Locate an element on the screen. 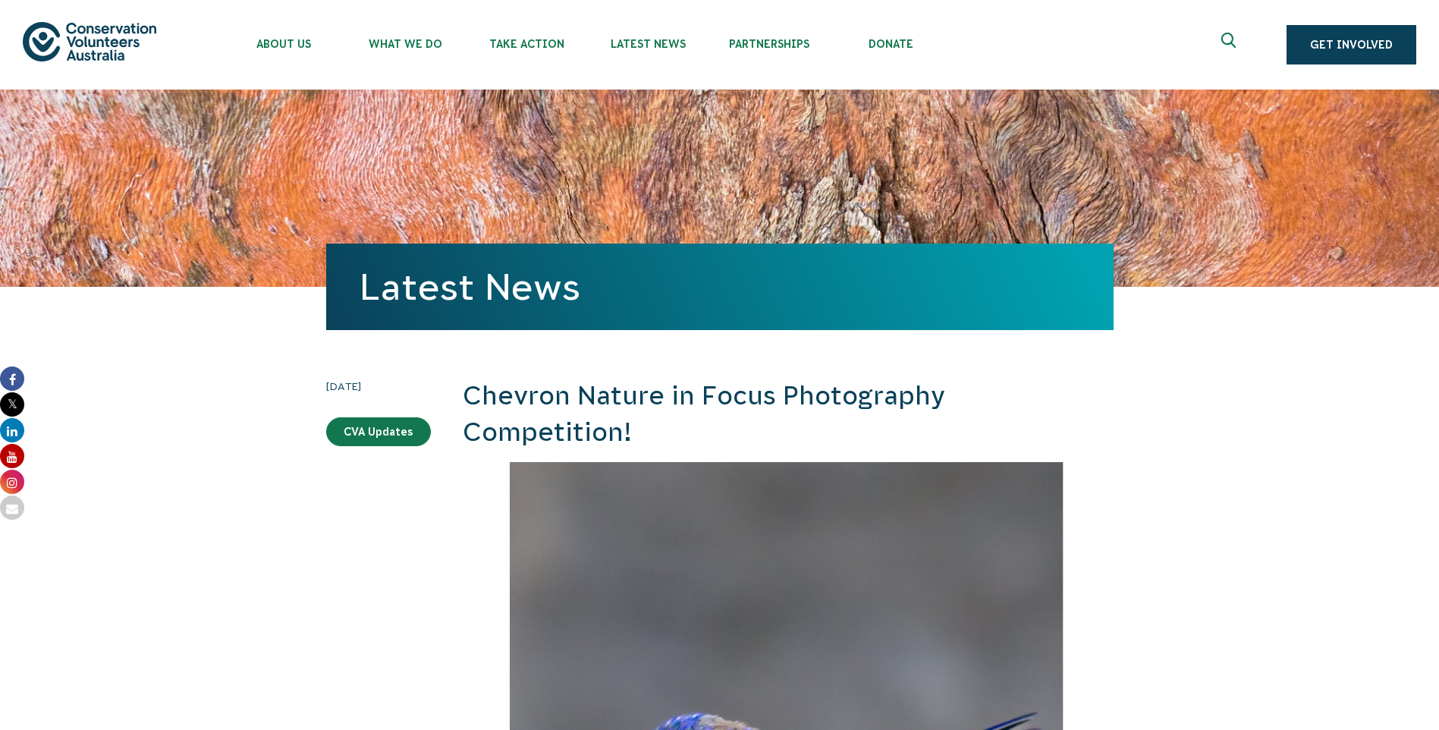 This screenshot has height=730, width=1439. span: Partnerships is located at coordinates (769, 44).